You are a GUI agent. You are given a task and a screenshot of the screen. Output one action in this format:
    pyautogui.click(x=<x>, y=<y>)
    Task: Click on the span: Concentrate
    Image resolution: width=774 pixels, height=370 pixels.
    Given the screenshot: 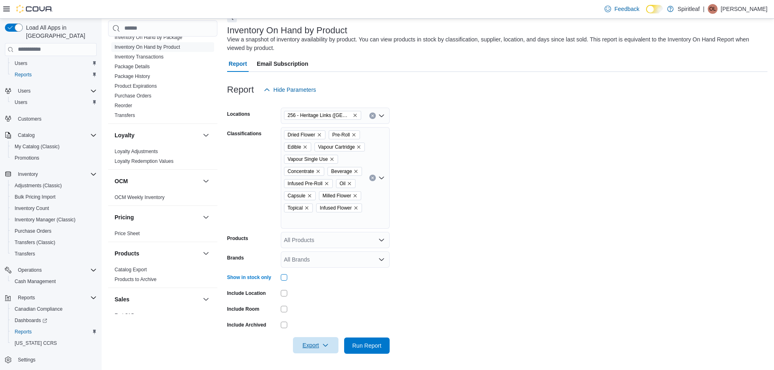 What is the action you would take?
    pyautogui.click(x=301, y=171)
    